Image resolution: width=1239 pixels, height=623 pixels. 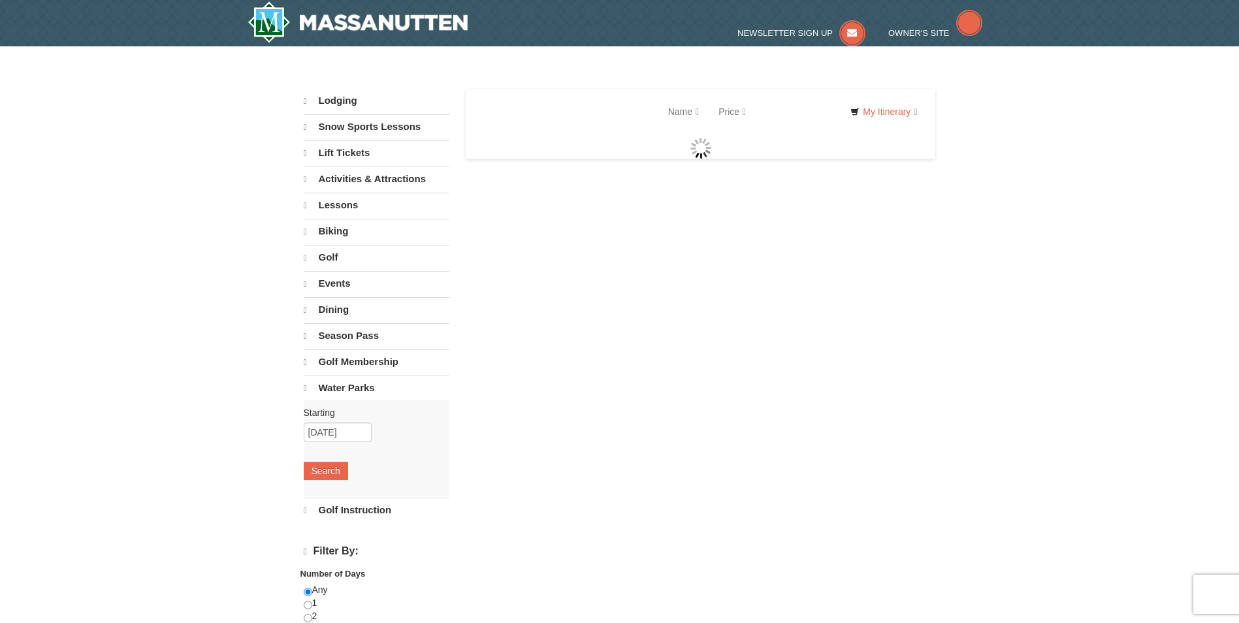 What do you see at coordinates (376, 336) in the screenshot?
I see `a: Season Pass` at bounding box center [376, 336].